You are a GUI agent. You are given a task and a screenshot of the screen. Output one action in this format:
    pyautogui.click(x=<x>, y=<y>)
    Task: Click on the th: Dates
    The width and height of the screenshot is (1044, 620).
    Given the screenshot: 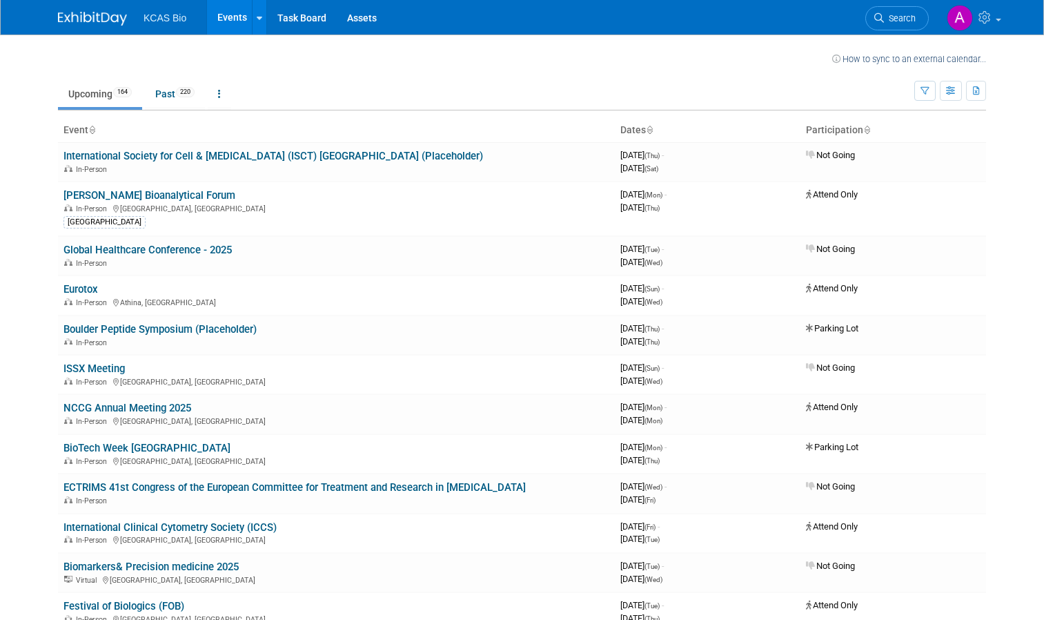 What is the action you would take?
    pyautogui.click(x=707, y=130)
    